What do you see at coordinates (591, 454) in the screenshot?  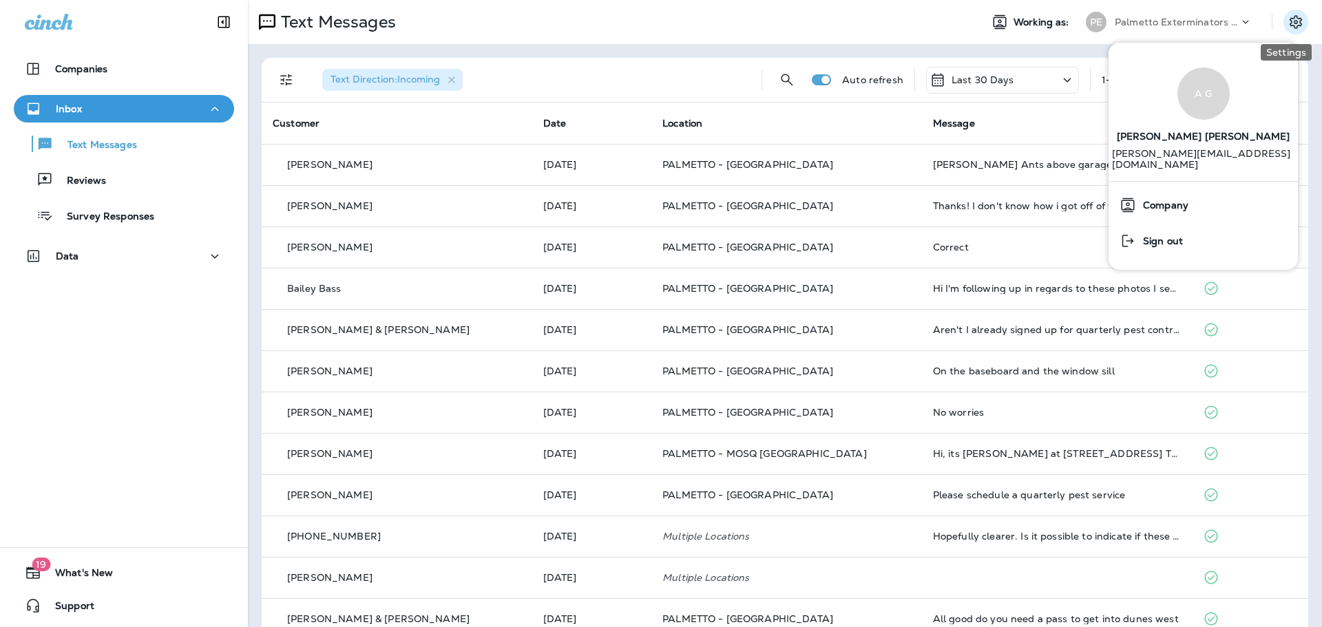 I see `p: Sep 22, 2025 09:38 AM` at bounding box center [591, 454].